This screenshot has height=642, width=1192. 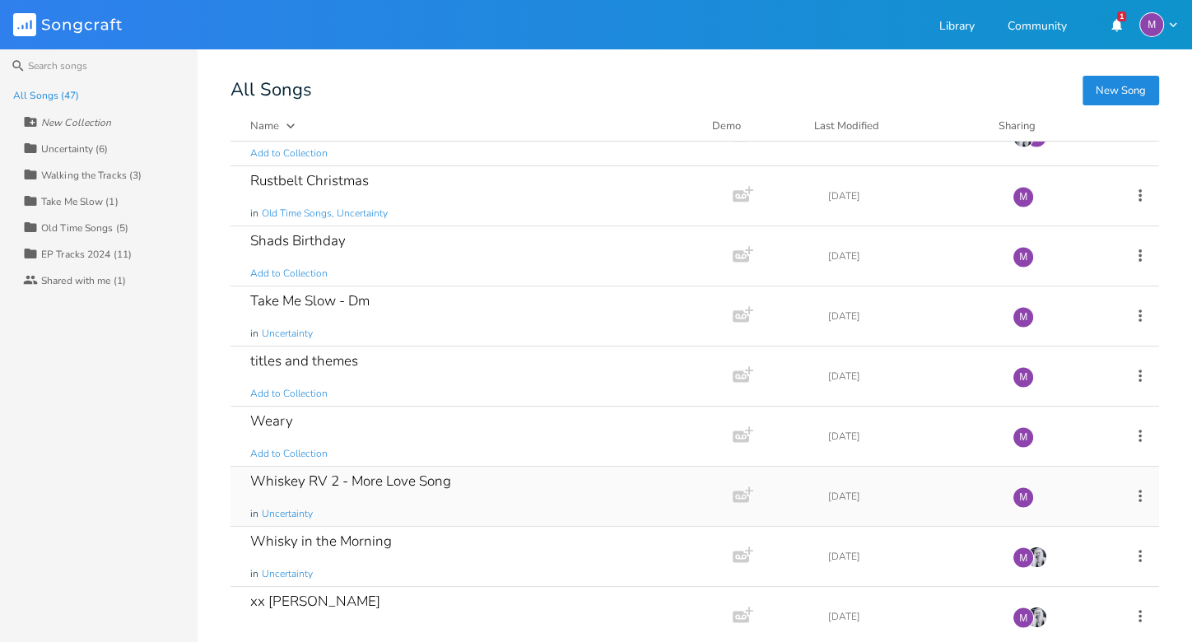 What do you see at coordinates (91, 175) in the screenshot?
I see `div: Walking the Tracks (3)` at bounding box center [91, 175].